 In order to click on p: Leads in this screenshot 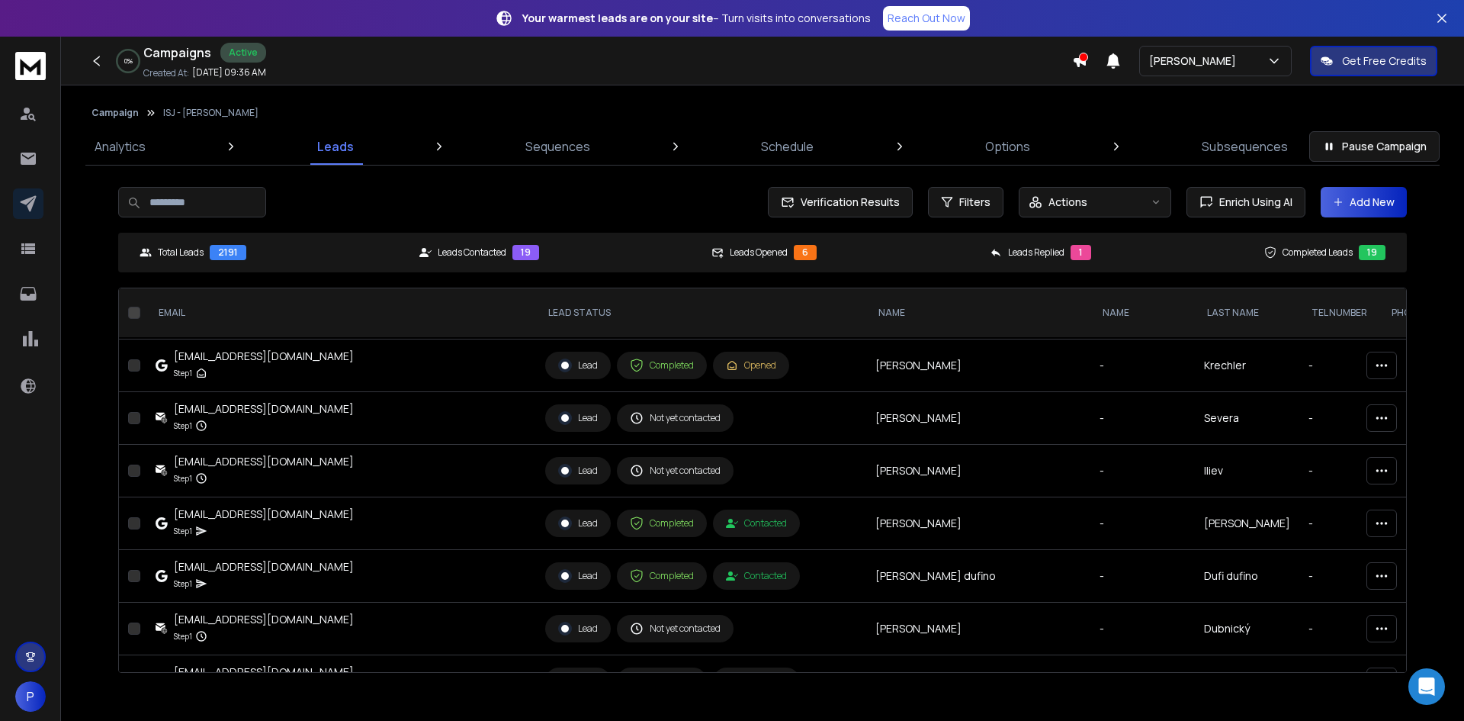, I will do `click(336, 146)`.